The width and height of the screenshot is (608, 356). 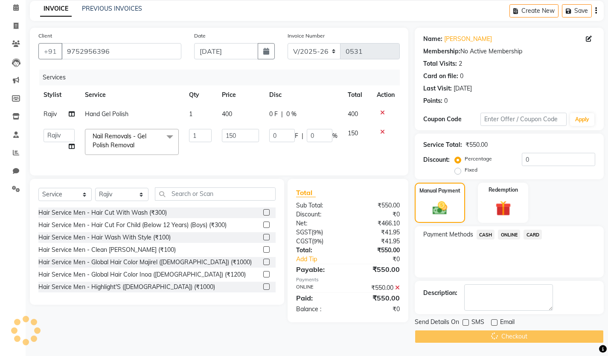 What do you see at coordinates (50, 51) in the screenshot?
I see `button: +91` at bounding box center [50, 51].